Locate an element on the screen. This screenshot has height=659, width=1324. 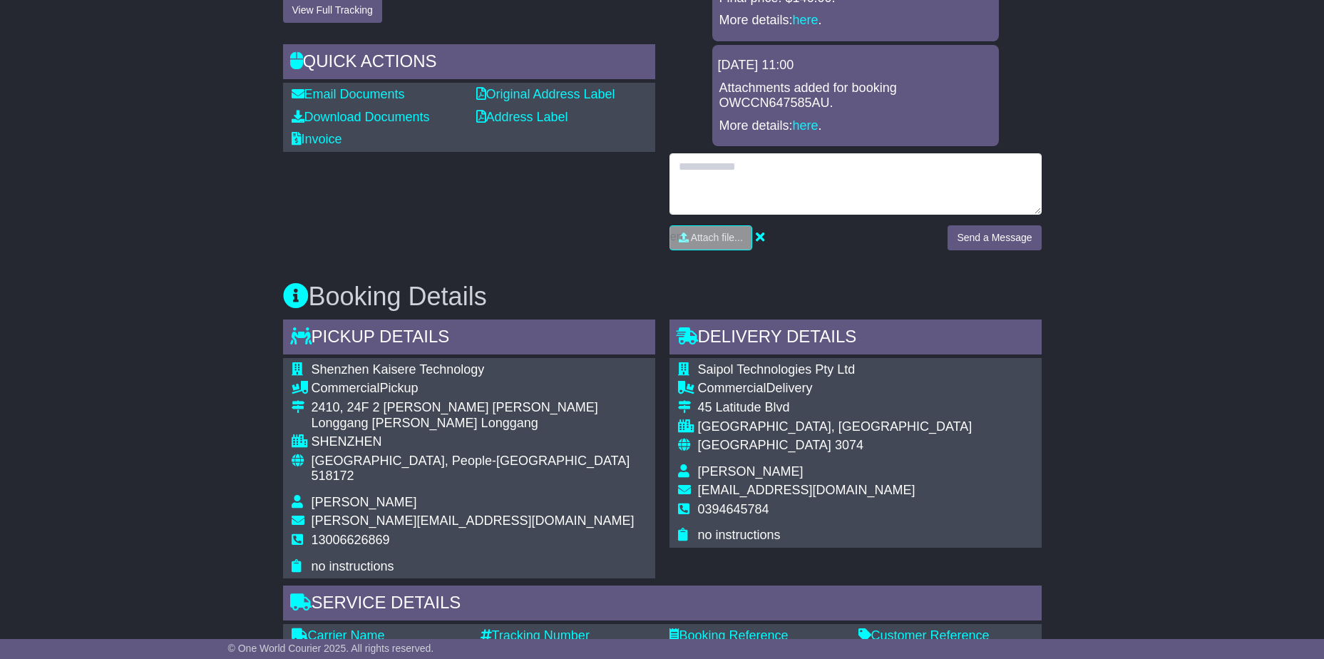
span: 13006626869 is located at coordinates (351, 540).